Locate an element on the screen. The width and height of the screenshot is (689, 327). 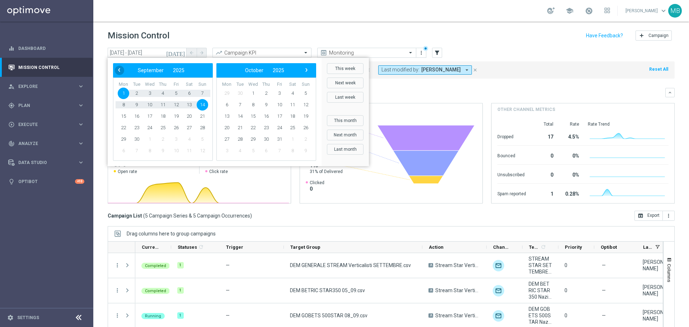
span: Stream Star Verticali Sport is located at coordinates (458, 316).